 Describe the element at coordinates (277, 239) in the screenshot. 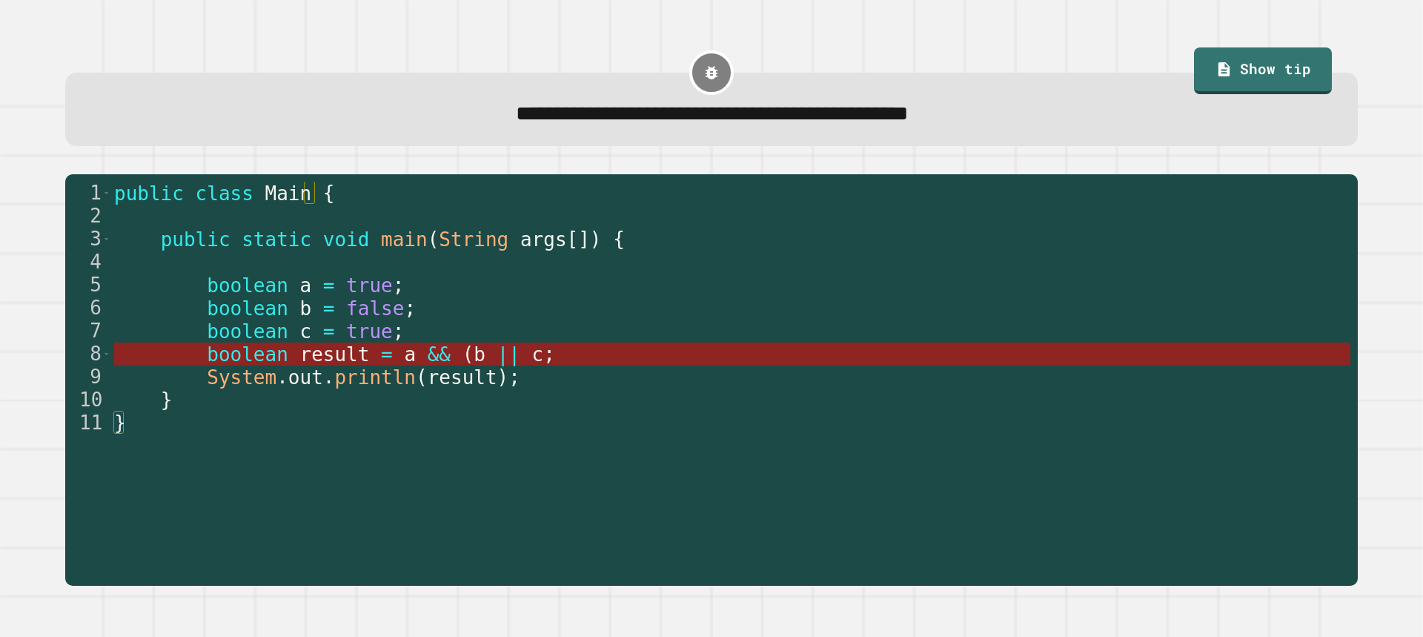

I see `span: static` at that location.